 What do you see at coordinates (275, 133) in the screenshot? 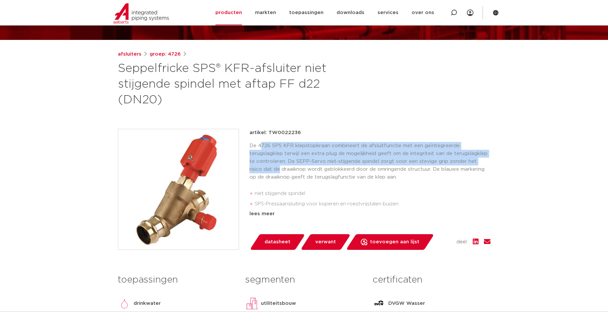
I see `p: artikel: TW0022236` at bounding box center [275, 133].